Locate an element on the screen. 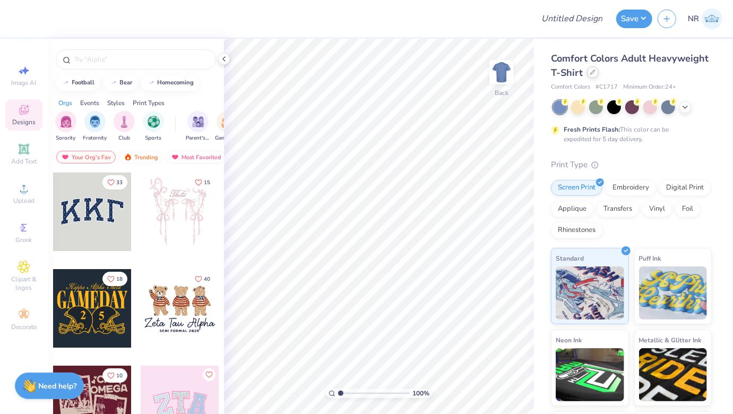 This screenshot has height=414, width=733. span: Add Text is located at coordinates (24, 161).